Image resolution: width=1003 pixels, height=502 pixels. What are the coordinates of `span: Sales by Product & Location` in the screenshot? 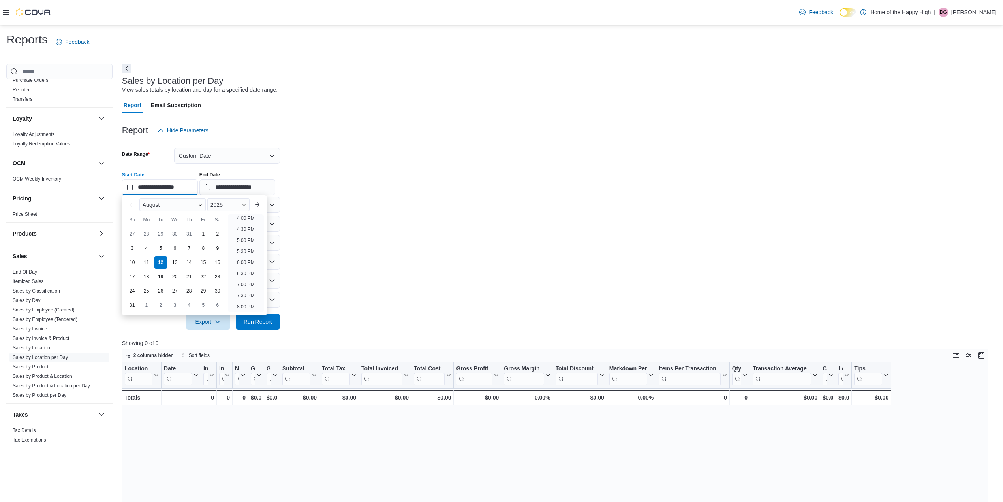 It's located at (42, 376).